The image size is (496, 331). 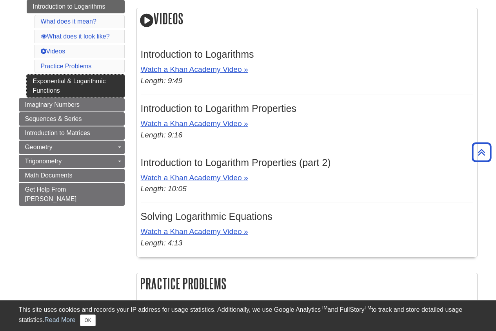 What do you see at coordinates (53, 118) in the screenshot?
I see `span: Sequences & Series` at bounding box center [53, 118].